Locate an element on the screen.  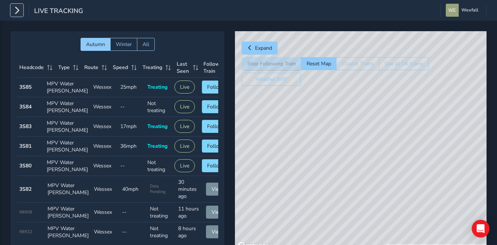
td: 40mph is located at coordinates (134, 189).